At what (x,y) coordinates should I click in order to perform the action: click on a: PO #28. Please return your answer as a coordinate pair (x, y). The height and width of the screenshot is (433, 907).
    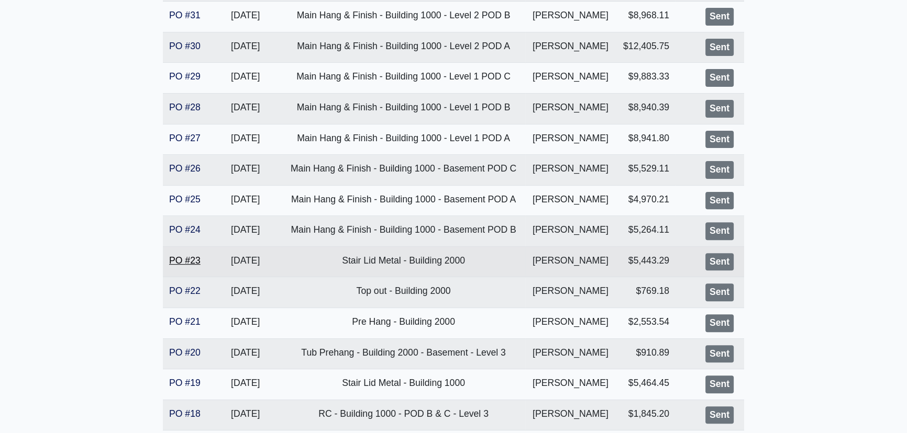
    Looking at the image, I should click on (185, 107).